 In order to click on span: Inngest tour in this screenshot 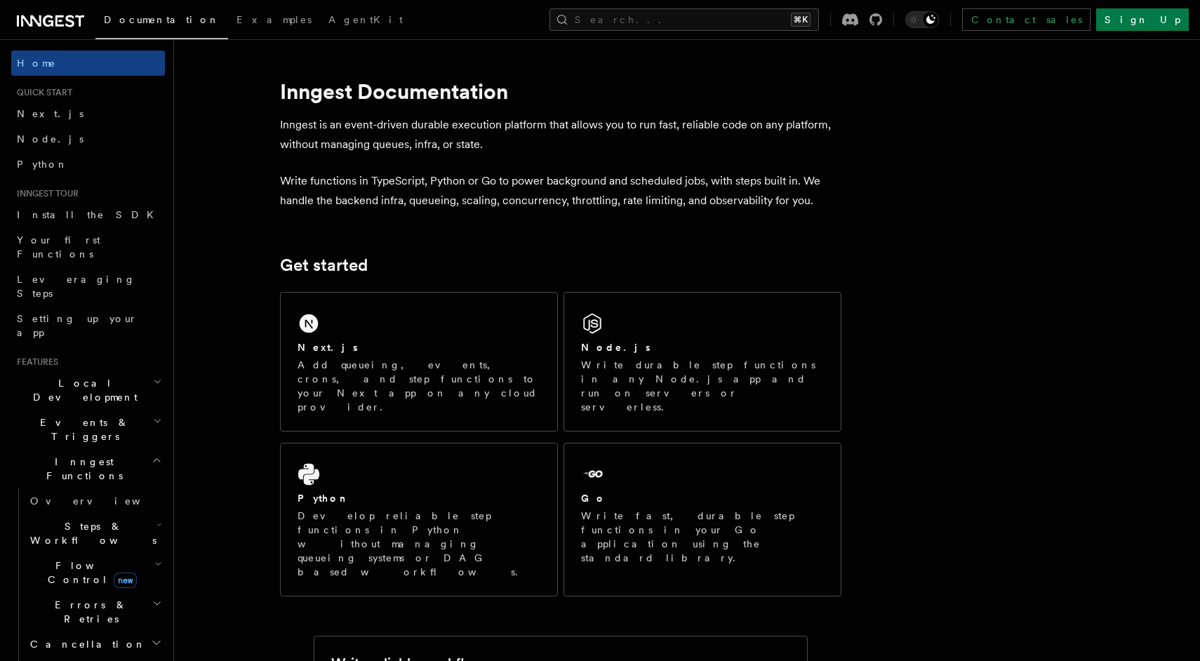, I will do `click(45, 194)`.